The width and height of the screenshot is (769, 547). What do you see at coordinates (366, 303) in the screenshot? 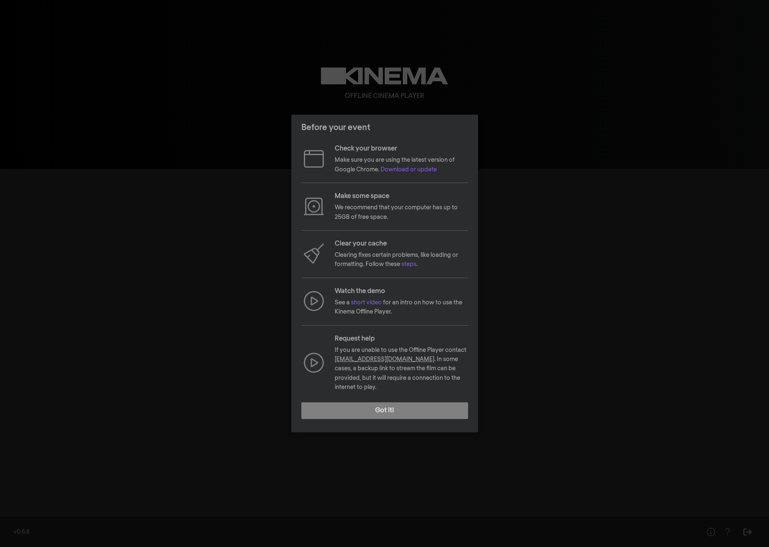
I see `a: short video` at bounding box center [366, 303].